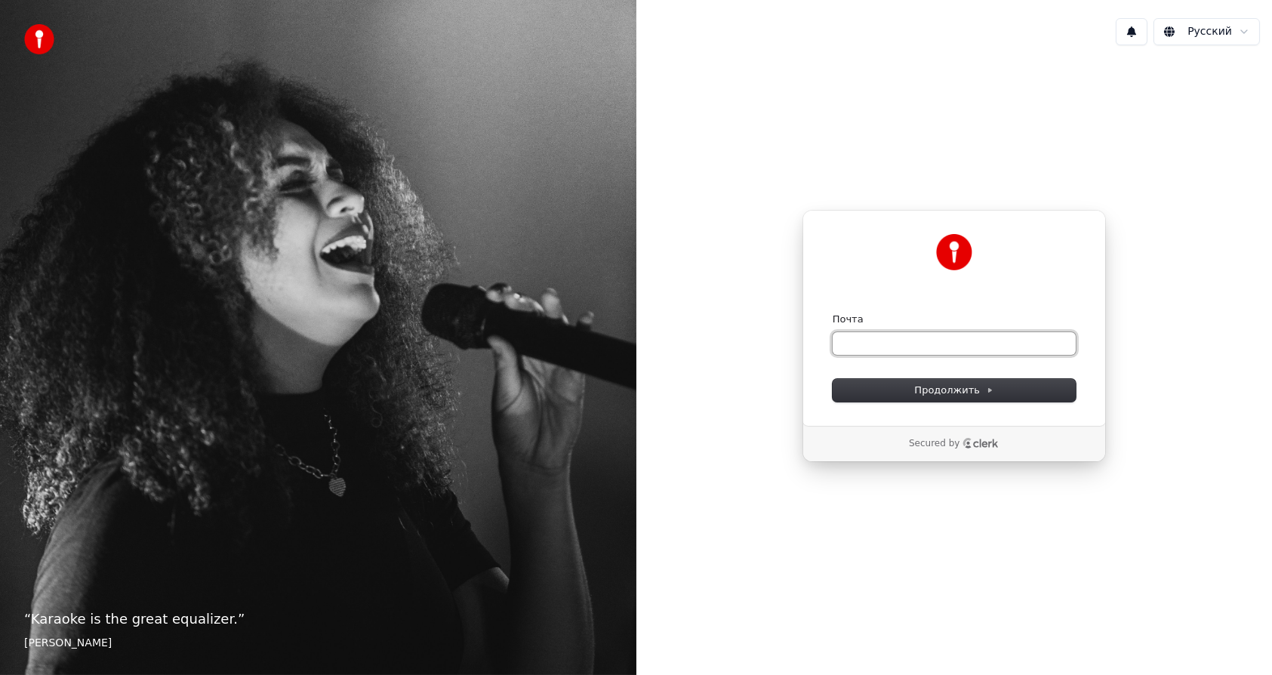 Image resolution: width=1272 pixels, height=675 pixels. Describe the element at coordinates (954, 252) in the screenshot. I see `img: Youka` at that location.